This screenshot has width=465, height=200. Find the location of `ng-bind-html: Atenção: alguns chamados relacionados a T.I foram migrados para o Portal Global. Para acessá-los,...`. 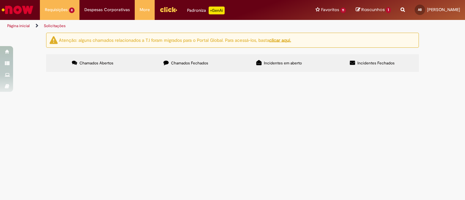

ng-bind-html: Atenção: alguns chamados relacionados a T.I foram migrados para o Portal Global. Para acessá-los,... is located at coordinates (175, 40).